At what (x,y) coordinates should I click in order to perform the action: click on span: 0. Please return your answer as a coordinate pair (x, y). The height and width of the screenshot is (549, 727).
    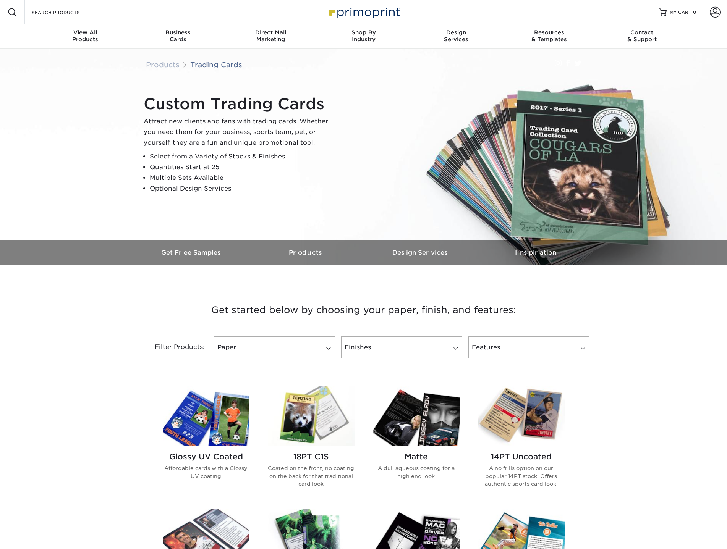
    Looking at the image, I should click on (695, 12).